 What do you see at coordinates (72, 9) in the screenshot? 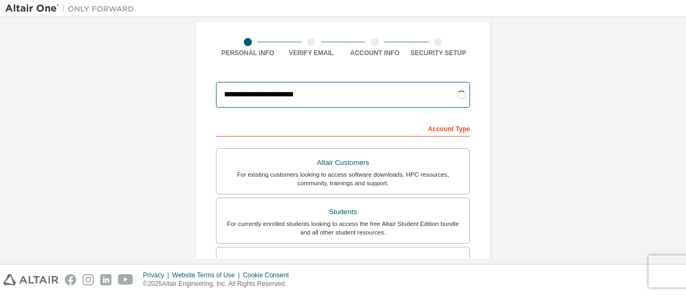
I see `img: Altair One` at bounding box center [72, 9].